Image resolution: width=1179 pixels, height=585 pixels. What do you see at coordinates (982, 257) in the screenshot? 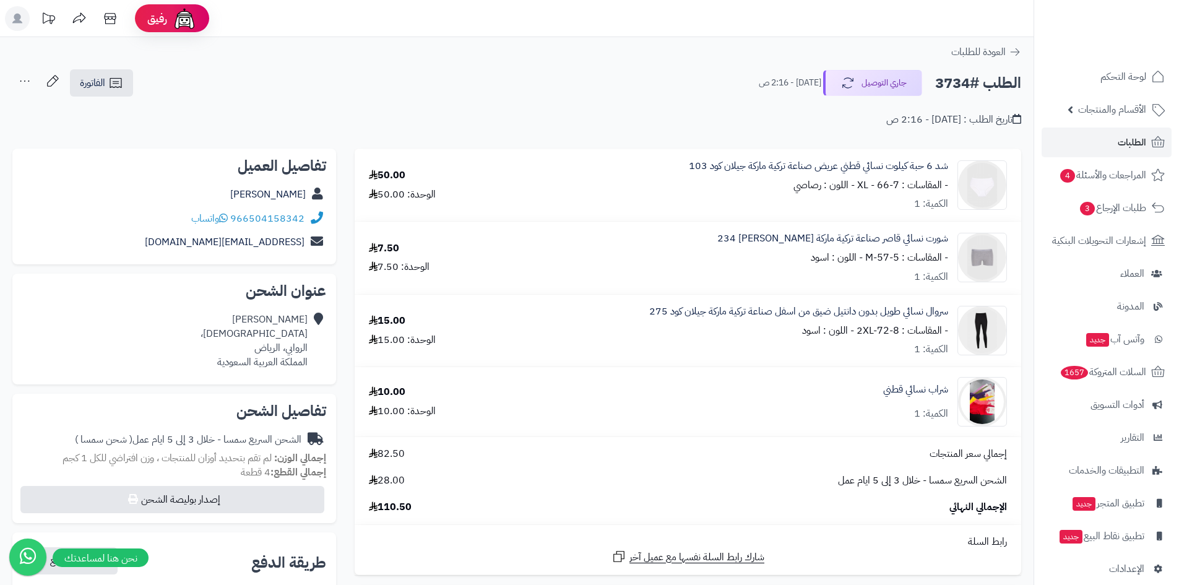
I see `img: 1730362457-234-3%20(1)-90x90.png` at bounding box center [982, 257].